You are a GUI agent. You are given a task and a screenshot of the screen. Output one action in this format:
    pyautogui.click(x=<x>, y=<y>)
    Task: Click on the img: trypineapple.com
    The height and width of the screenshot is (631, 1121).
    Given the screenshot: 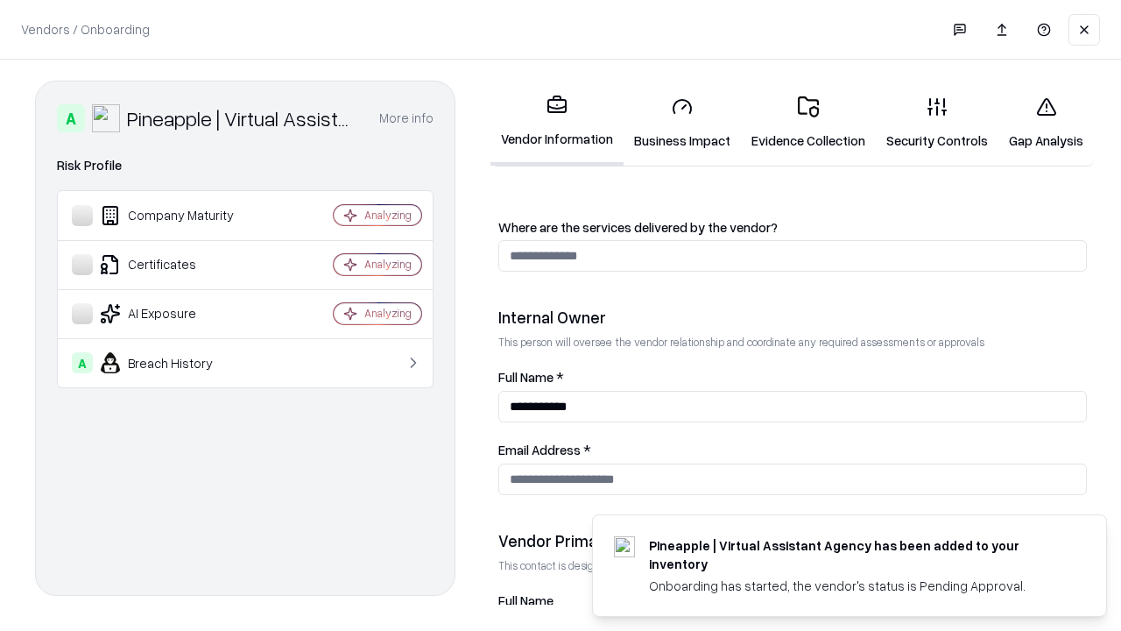 What is the action you would take?
    pyautogui.click(x=625, y=547)
    